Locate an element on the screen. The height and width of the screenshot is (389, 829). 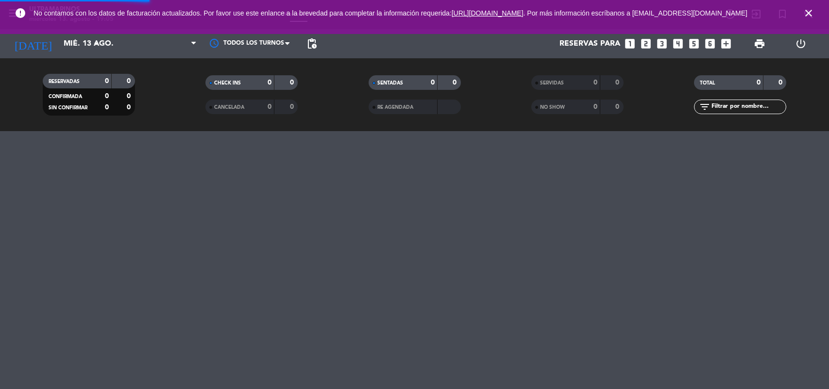
span: NO SHOW is located at coordinates (552, 107).